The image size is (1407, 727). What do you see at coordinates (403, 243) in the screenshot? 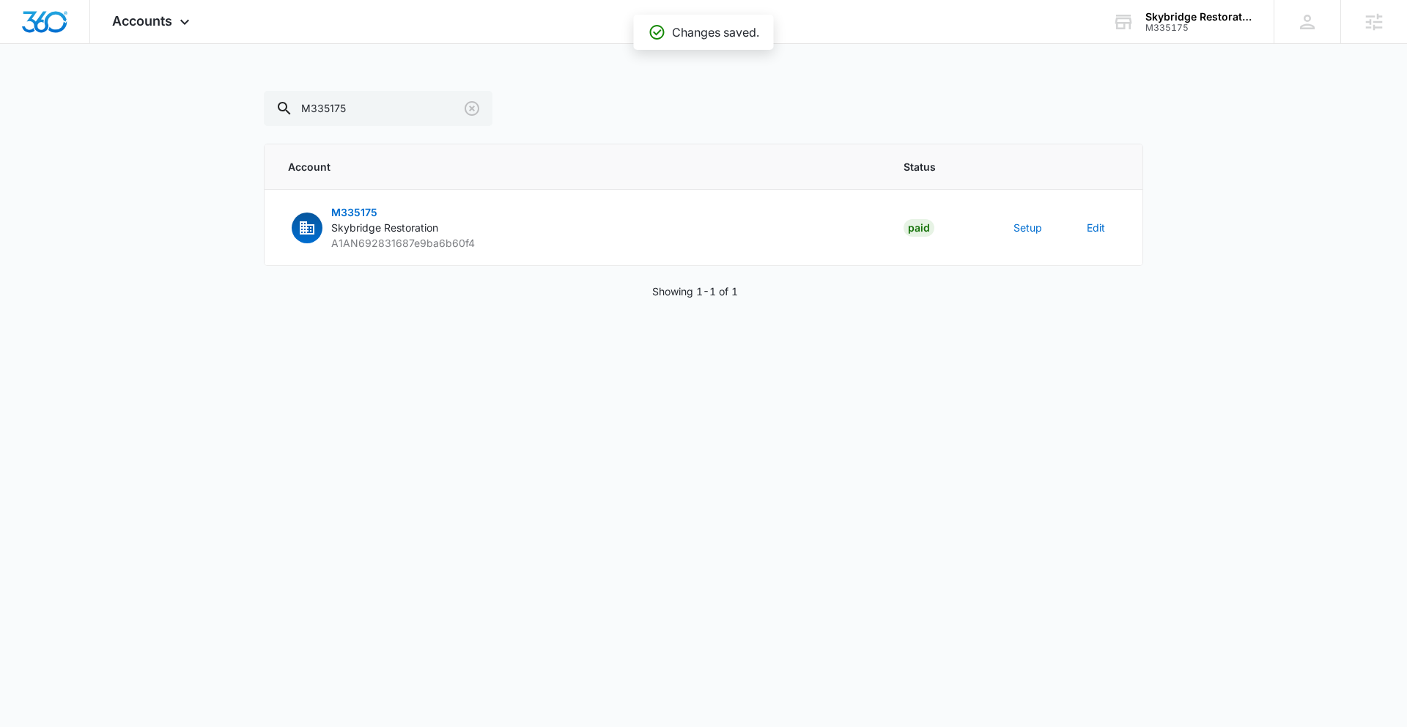
I see `span: A1AN692831687e9ba6b60f4` at bounding box center [403, 243].